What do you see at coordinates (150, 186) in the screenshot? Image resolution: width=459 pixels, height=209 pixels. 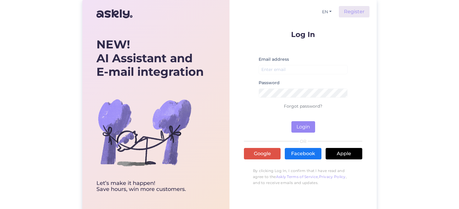 I see `div: Let’s make it happen! Save hours, win more customers.` at bounding box center [150, 186].